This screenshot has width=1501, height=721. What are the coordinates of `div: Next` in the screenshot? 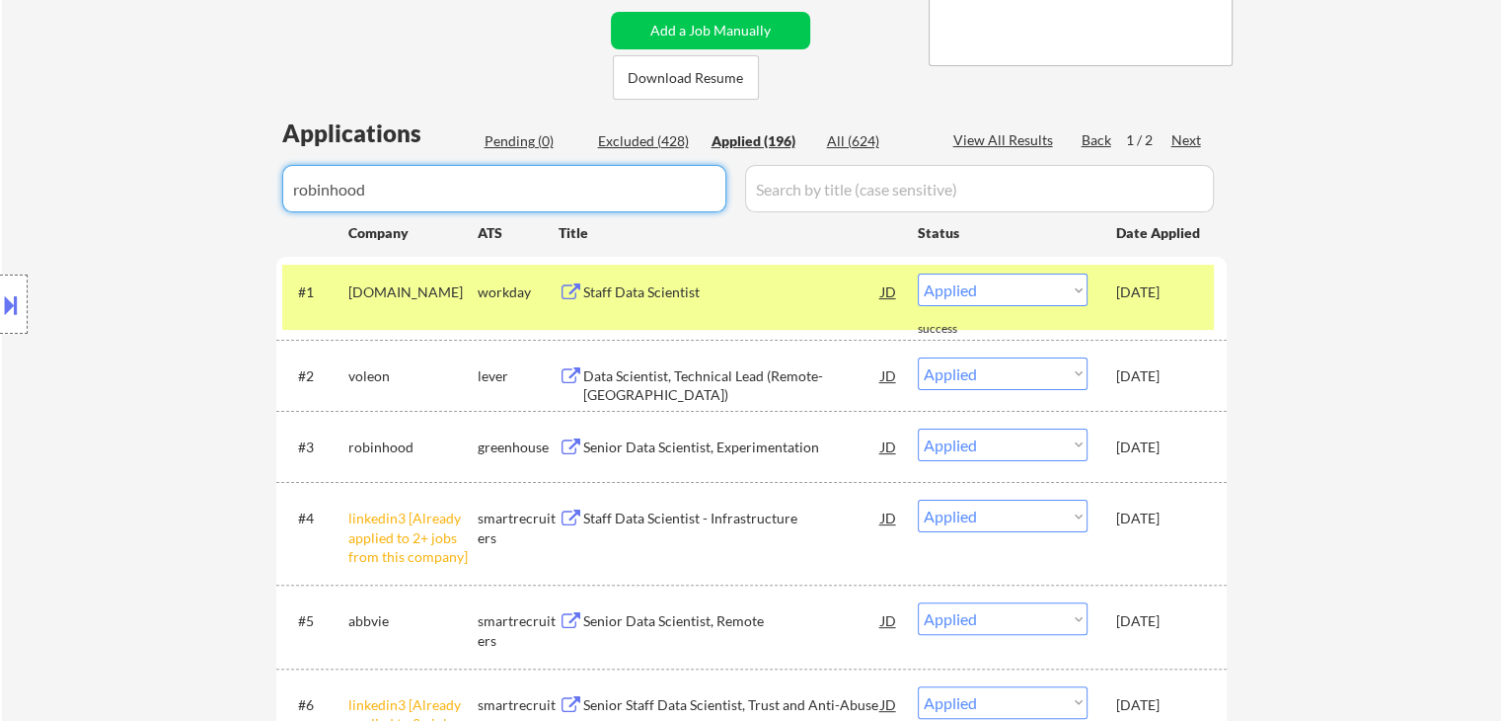 It's located at (1187, 140).